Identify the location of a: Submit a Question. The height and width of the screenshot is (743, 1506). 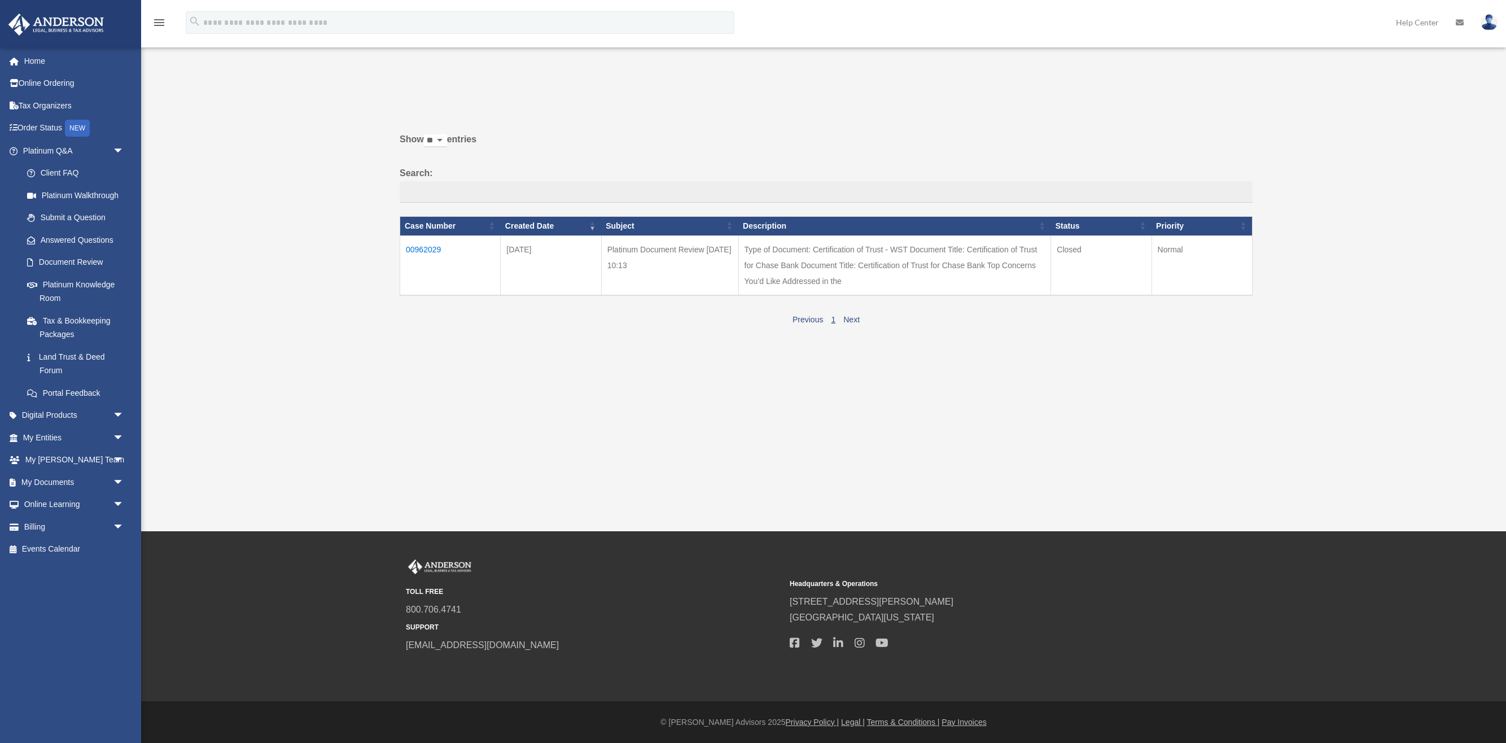
(76, 218).